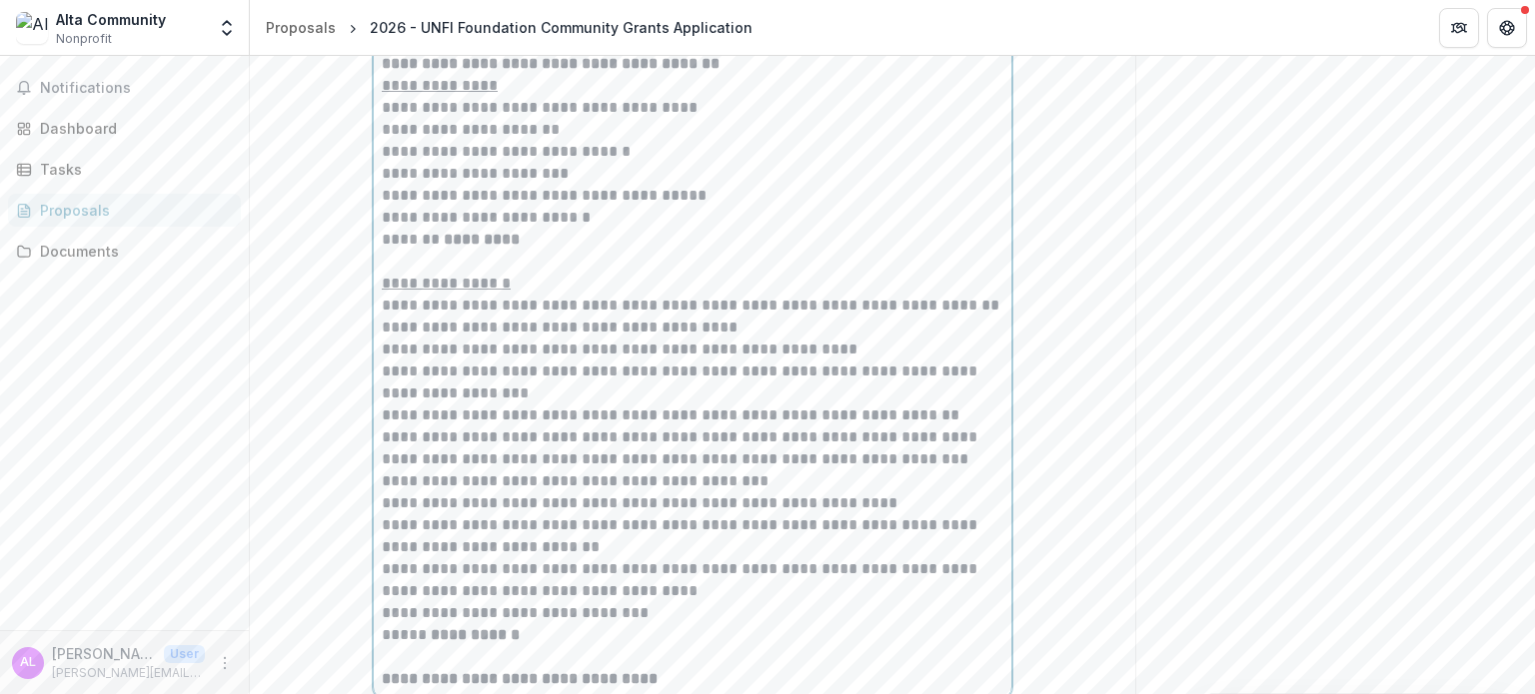  What do you see at coordinates (227, 28) in the screenshot?
I see `button: Open entity switcher` at bounding box center [227, 28].